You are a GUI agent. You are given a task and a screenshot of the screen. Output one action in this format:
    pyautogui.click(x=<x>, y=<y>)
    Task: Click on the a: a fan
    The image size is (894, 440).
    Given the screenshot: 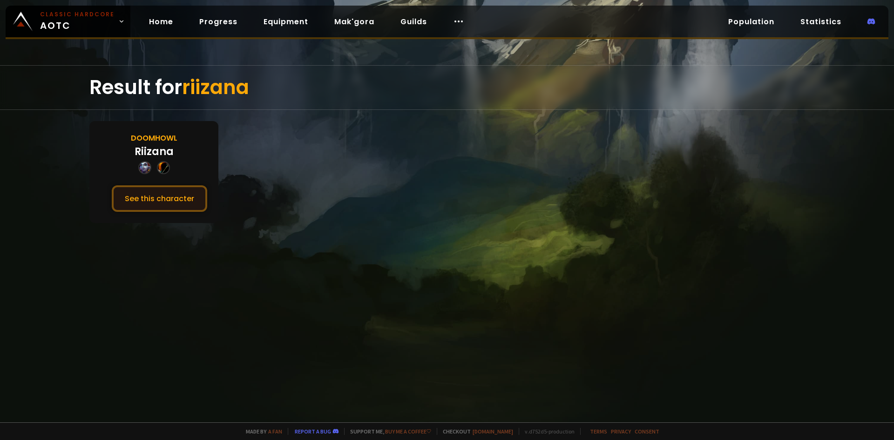 What is the action you would take?
    pyautogui.click(x=275, y=431)
    